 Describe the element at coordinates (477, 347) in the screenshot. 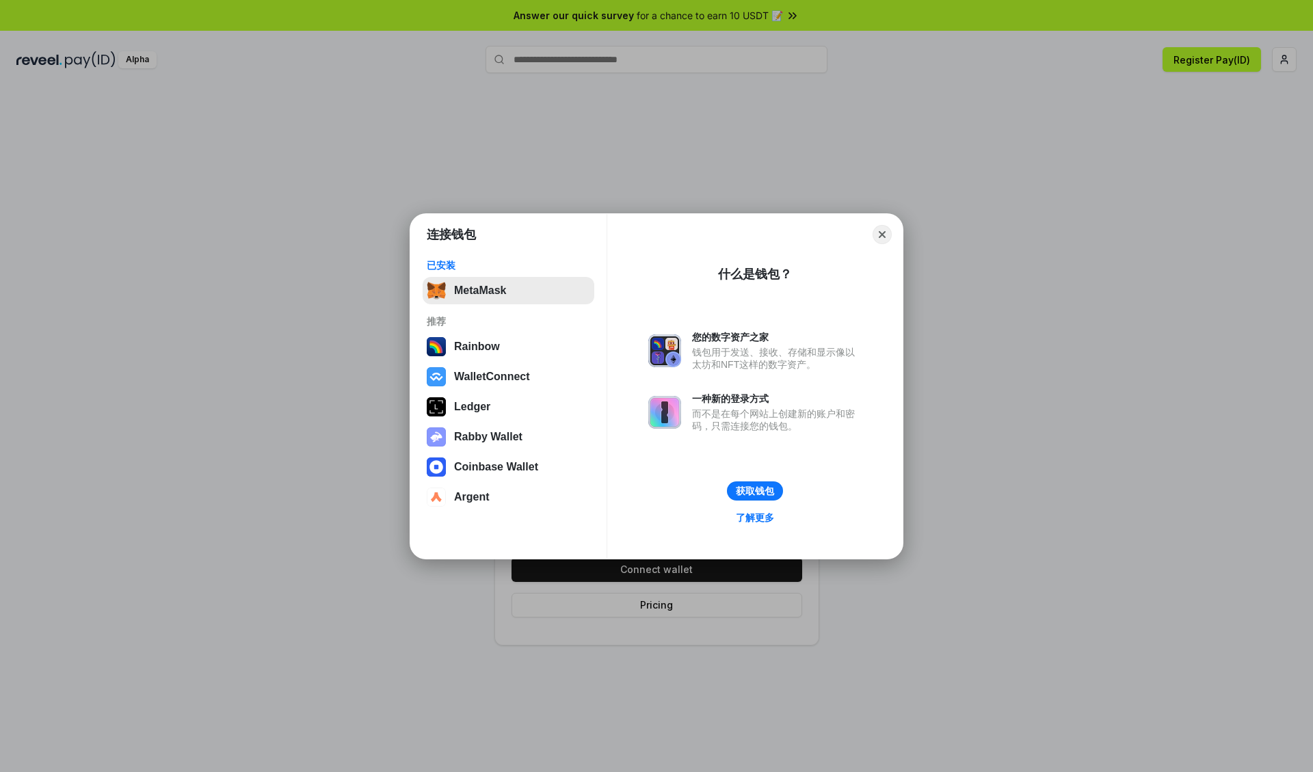

I see `div: Rainbow` at that location.